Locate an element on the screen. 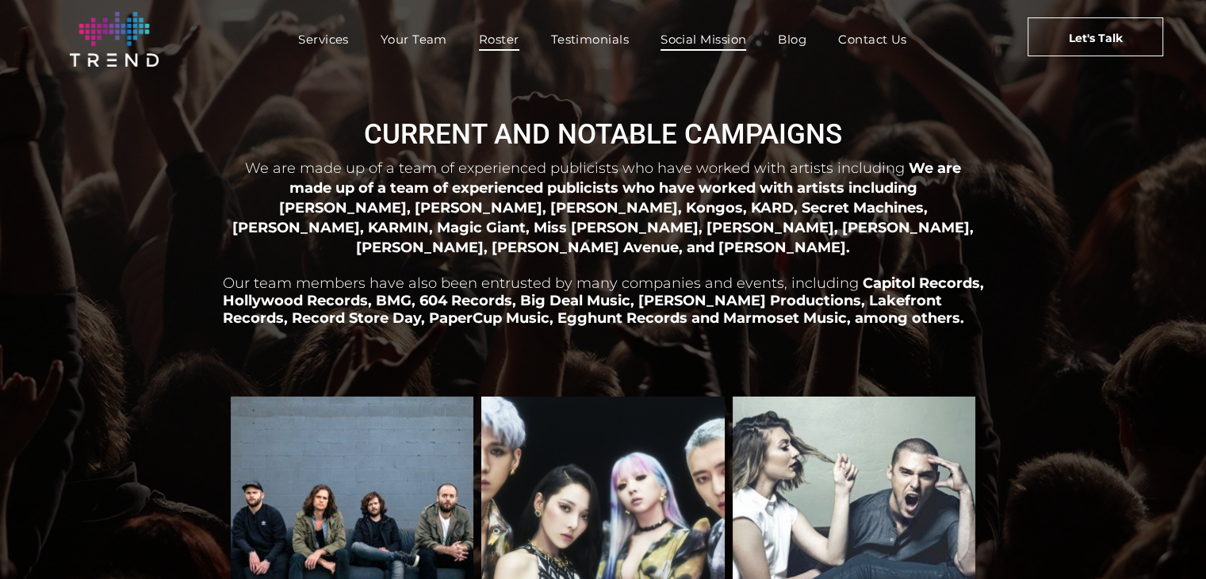  div: Chat Widget is located at coordinates (1167, 541).